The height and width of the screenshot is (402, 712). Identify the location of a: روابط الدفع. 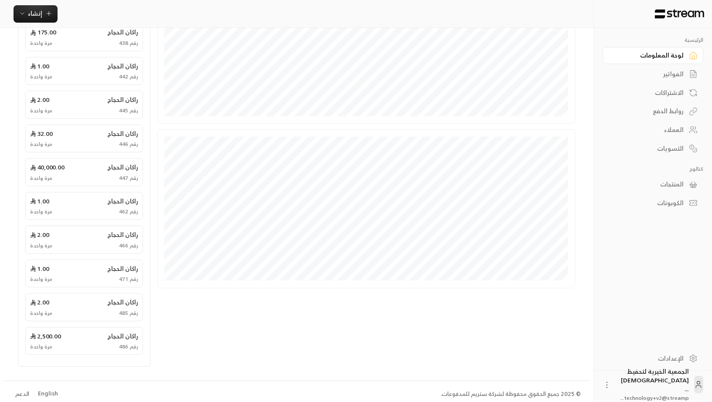
(653, 111).